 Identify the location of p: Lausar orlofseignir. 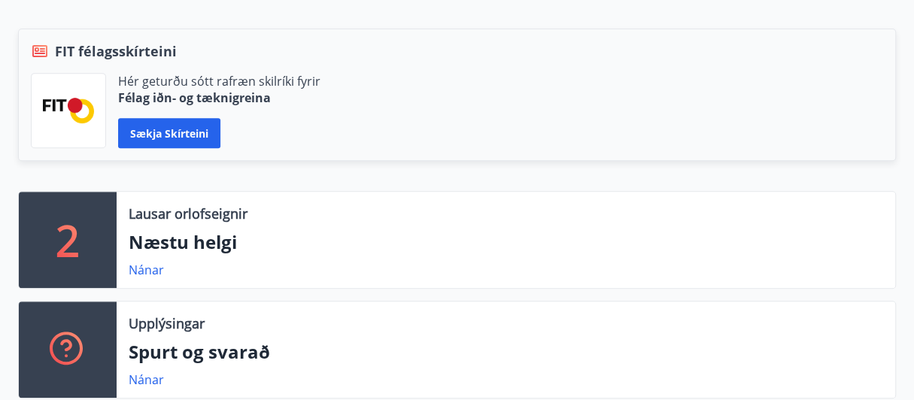
(188, 214).